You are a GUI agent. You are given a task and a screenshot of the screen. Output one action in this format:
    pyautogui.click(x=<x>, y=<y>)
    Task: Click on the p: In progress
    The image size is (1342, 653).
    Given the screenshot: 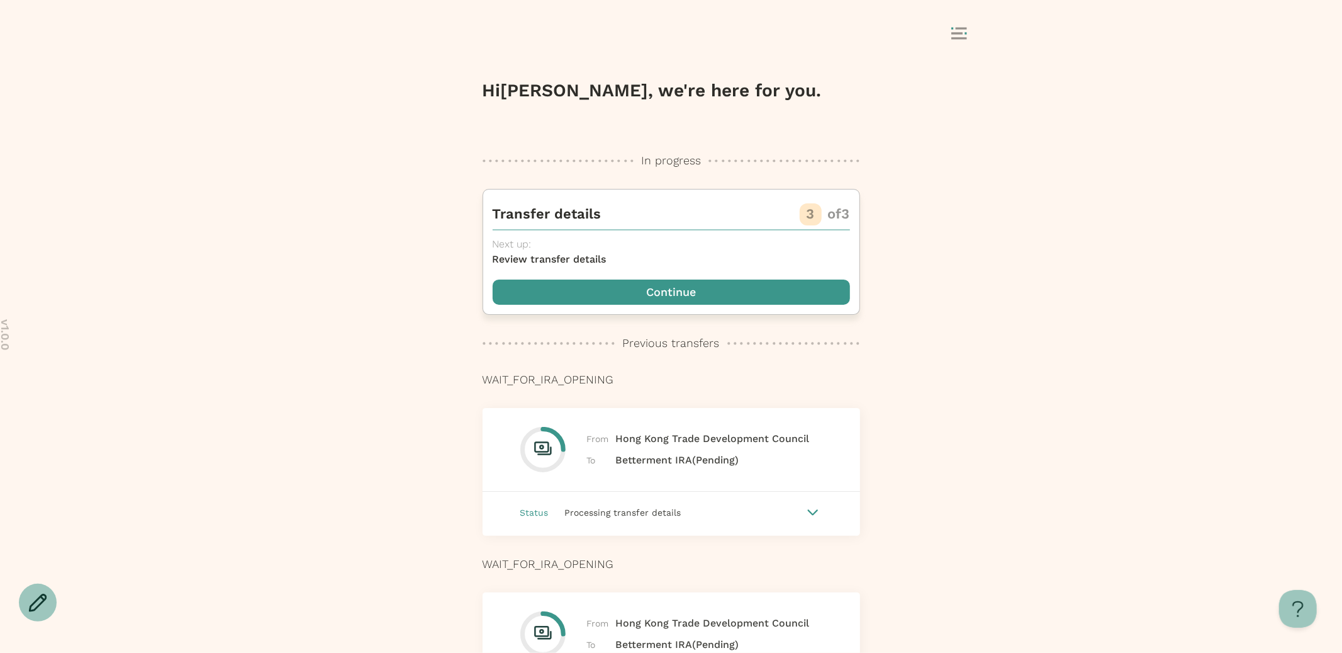 What is the action you would take?
    pyautogui.click(x=671, y=160)
    